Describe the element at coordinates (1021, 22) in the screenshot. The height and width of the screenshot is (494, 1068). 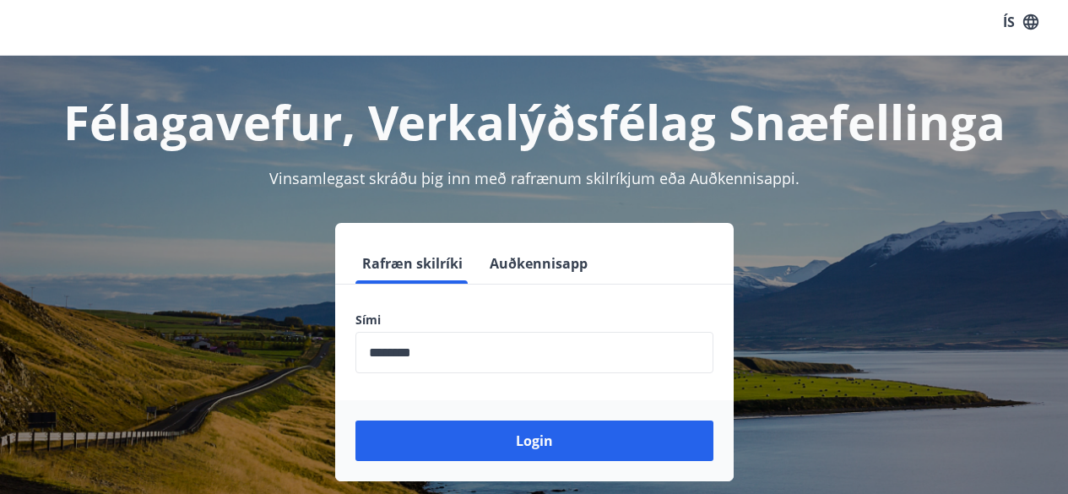
I see `button: ÍS` at that location.